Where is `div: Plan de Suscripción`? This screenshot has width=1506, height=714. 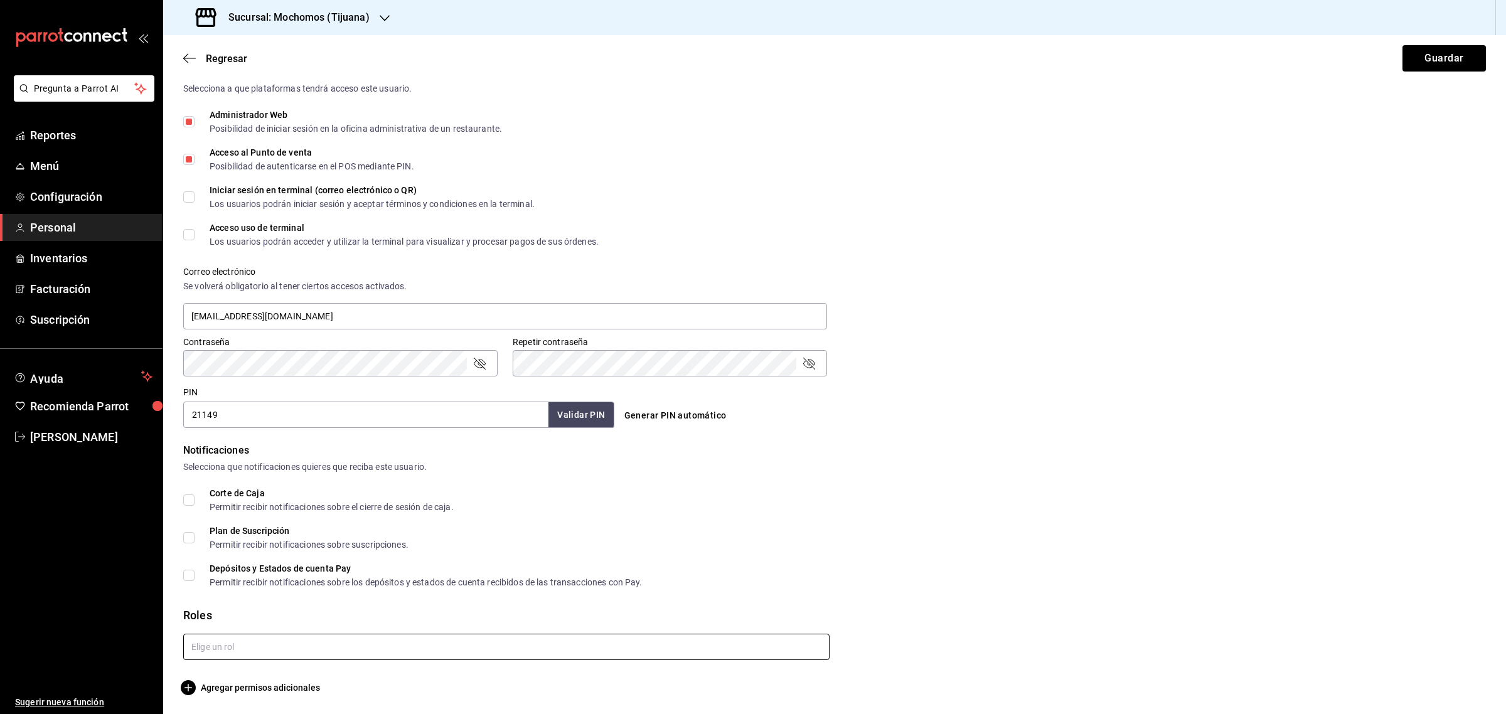
div: Plan de Suscripción is located at coordinates (309, 531).